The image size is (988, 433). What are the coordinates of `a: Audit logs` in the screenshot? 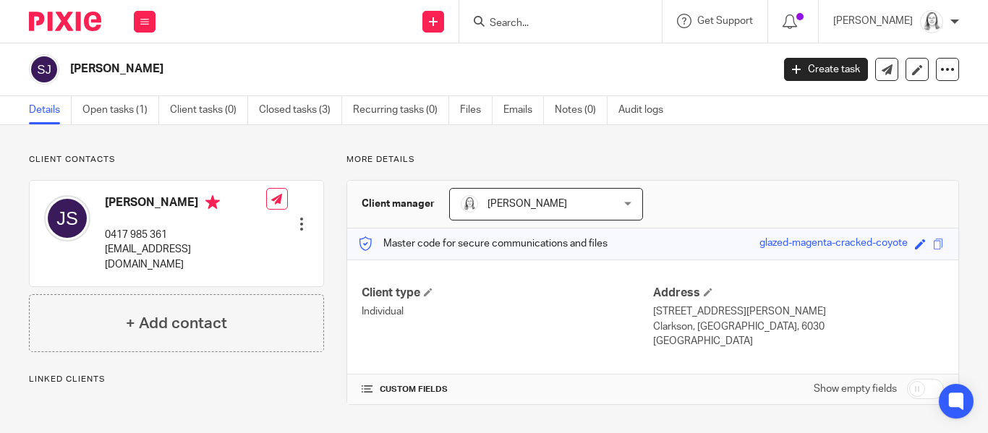 It's located at (646, 110).